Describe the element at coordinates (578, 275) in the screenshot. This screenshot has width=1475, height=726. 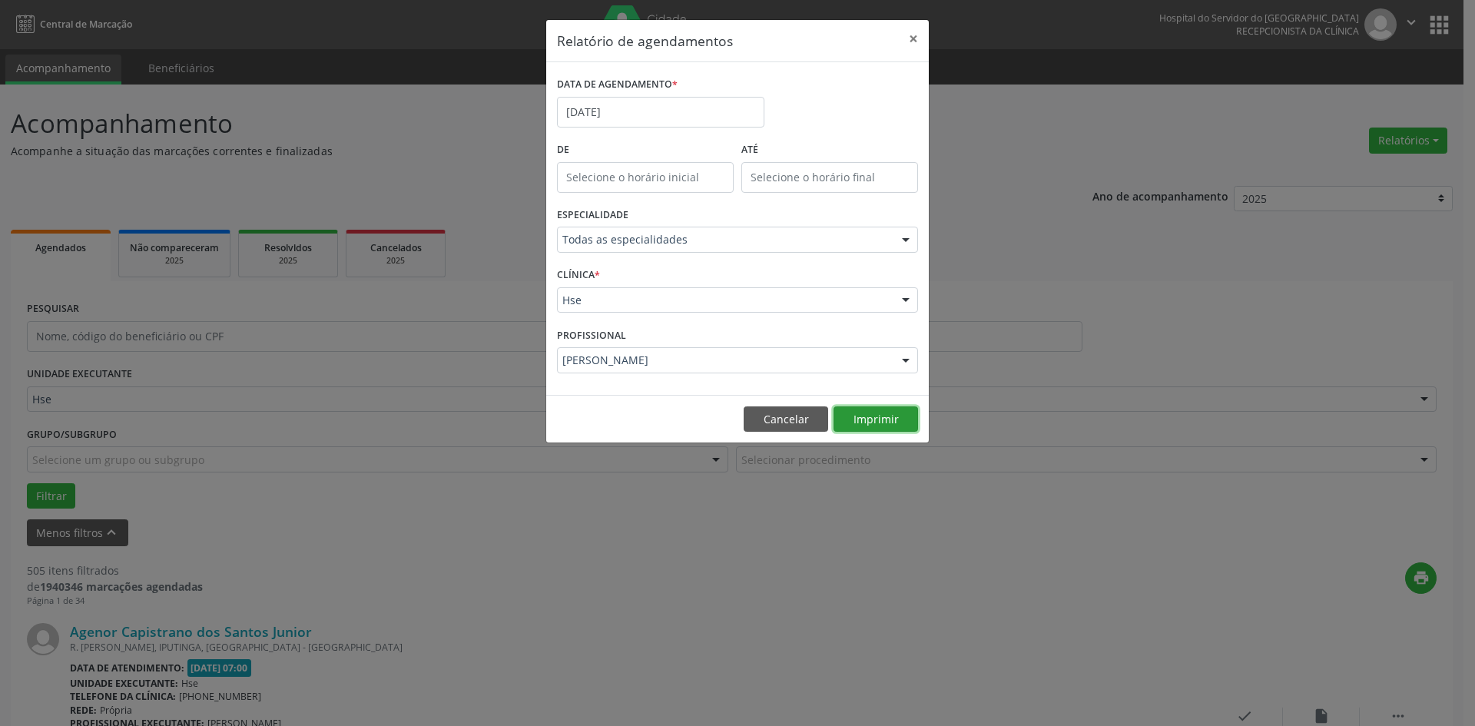
I see `label: CLÍNICA` at that location.